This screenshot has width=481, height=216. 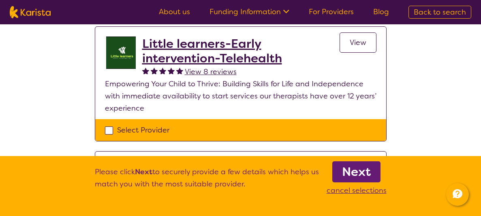 I want to click on a: View, so click(x=358, y=43).